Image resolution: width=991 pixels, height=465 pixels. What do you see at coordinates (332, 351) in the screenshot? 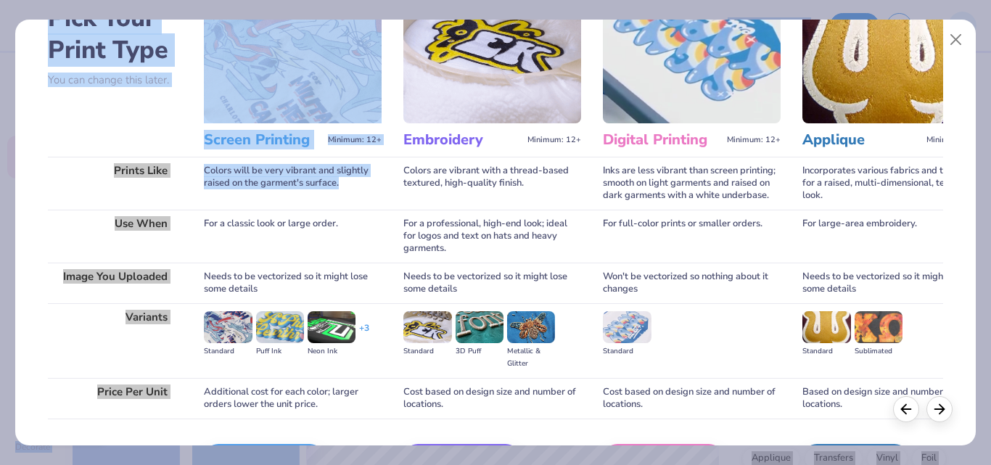
I see `div: Neon Ink` at bounding box center [332, 351].